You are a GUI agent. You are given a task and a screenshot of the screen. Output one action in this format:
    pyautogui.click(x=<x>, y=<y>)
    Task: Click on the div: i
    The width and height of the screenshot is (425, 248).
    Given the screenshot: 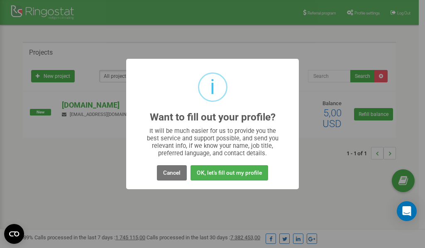 What is the action you would take?
    pyautogui.click(x=212, y=87)
    